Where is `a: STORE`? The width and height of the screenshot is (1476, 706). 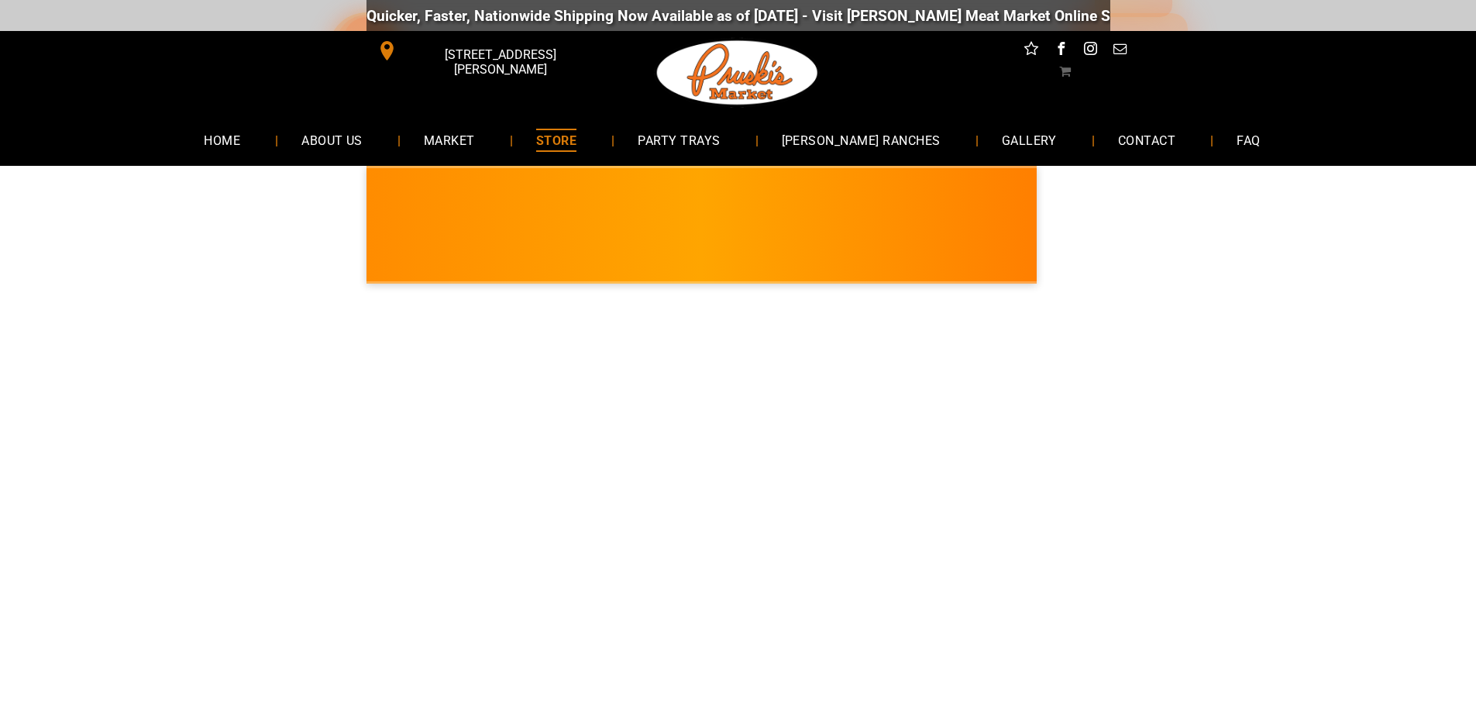 a: STORE is located at coordinates (556, 139).